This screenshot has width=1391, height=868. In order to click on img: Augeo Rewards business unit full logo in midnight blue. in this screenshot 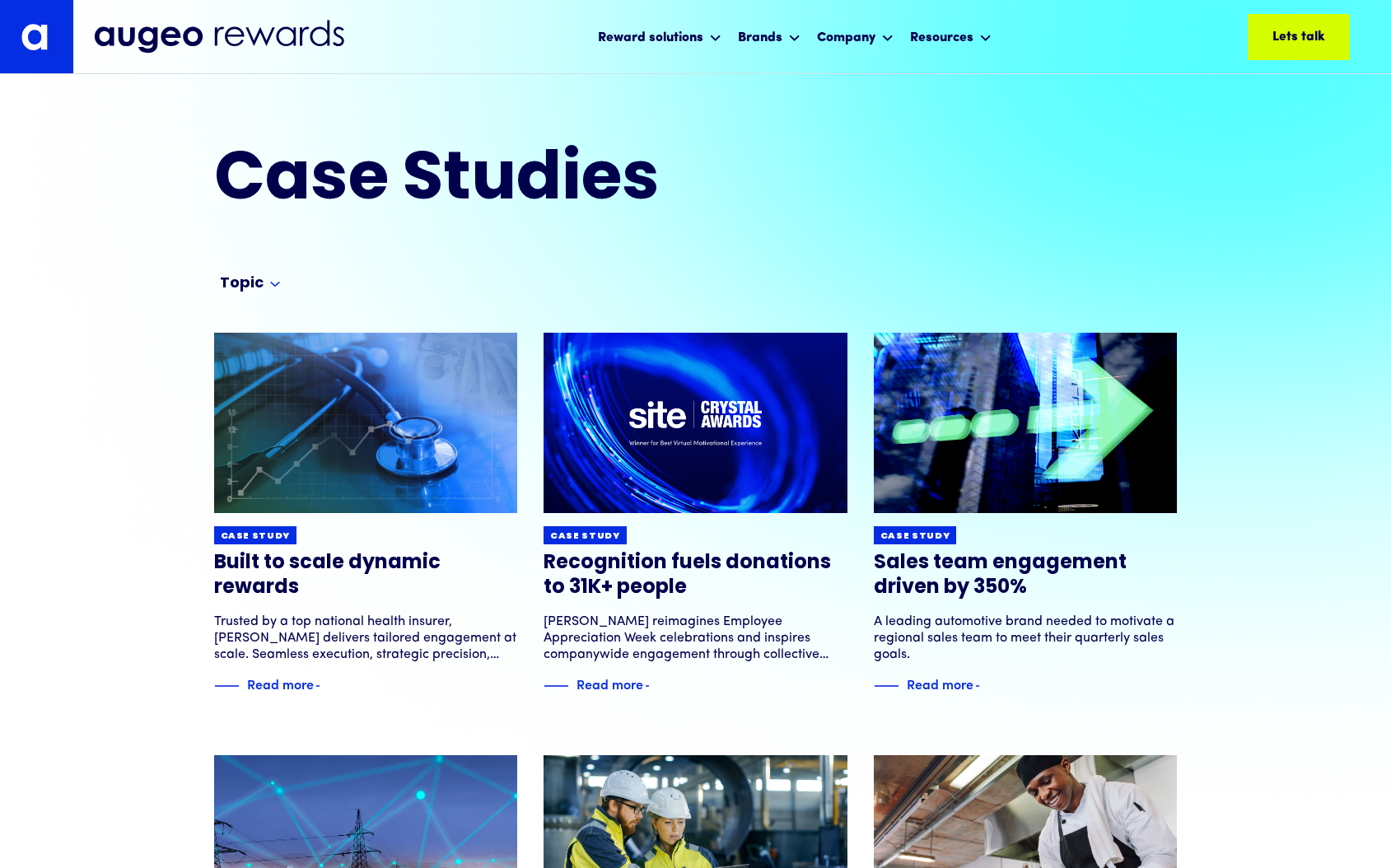, I will do `click(219, 37)`.